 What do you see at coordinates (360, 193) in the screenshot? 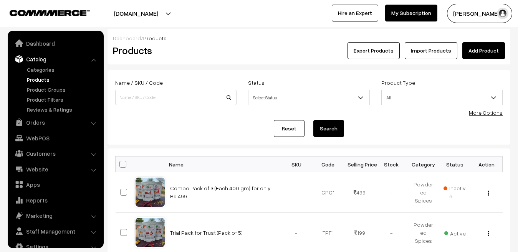
I see `td: 499` at bounding box center [360, 193].